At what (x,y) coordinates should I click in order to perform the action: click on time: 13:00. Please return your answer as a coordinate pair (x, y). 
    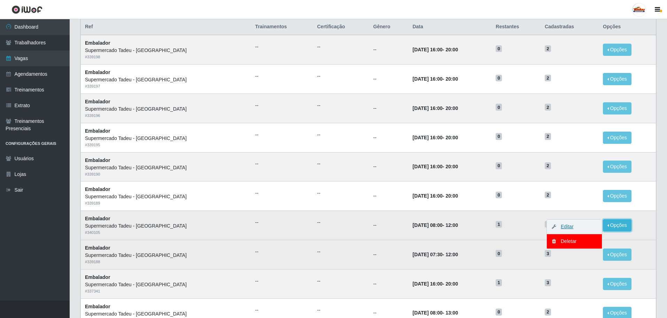
    Looking at the image, I should click on (452, 312).